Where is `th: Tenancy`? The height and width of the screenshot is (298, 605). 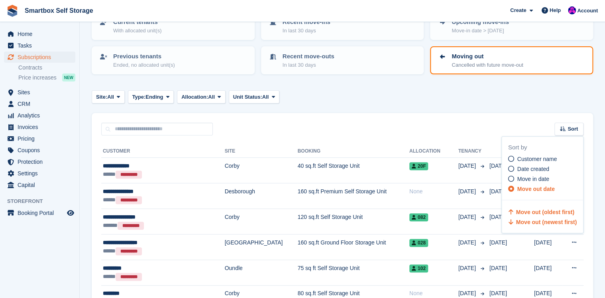 th: Tenancy is located at coordinates (473, 151).